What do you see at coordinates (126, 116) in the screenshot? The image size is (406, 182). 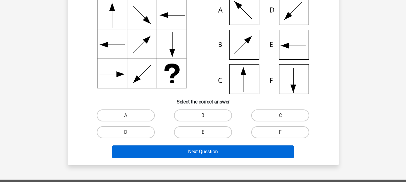 I see `label: A` at bounding box center [126, 116].